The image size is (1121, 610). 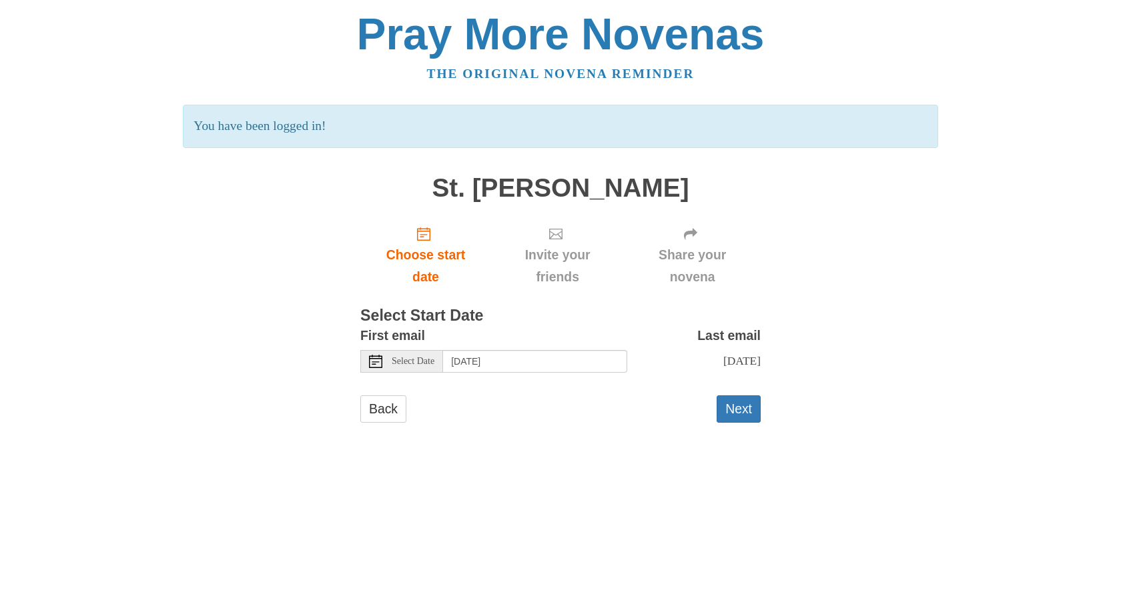 What do you see at coordinates (692, 266) in the screenshot?
I see `span: Share your novena` at bounding box center [692, 266].